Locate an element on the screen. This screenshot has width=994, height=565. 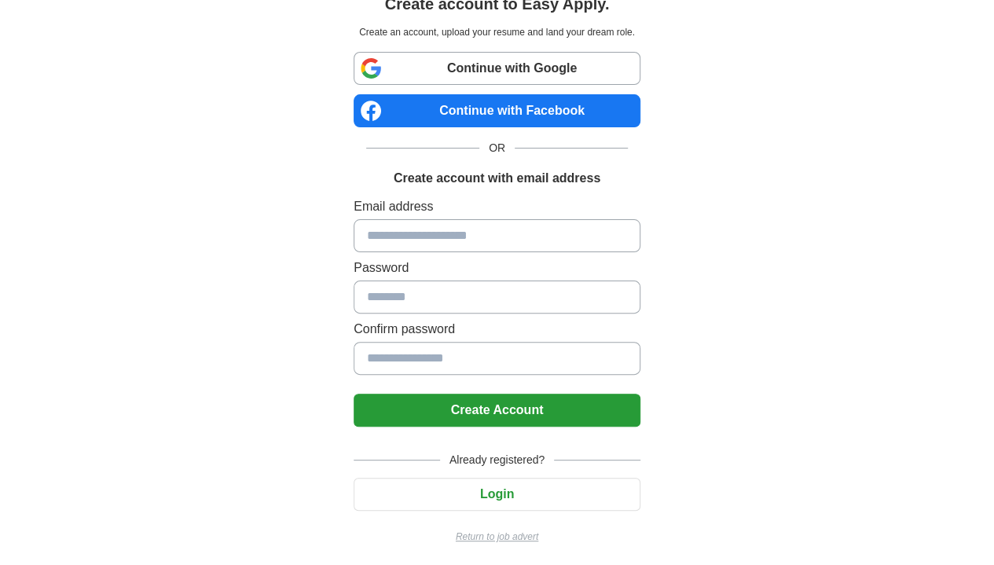
span: OR is located at coordinates (497, 148).